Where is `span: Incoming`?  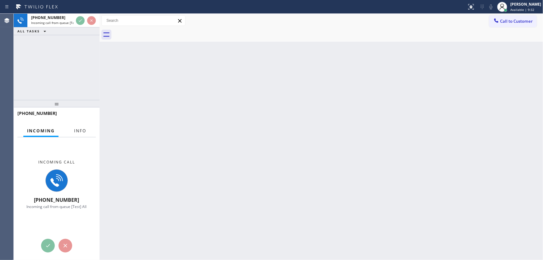
span: Incoming is located at coordinates (41, 131).